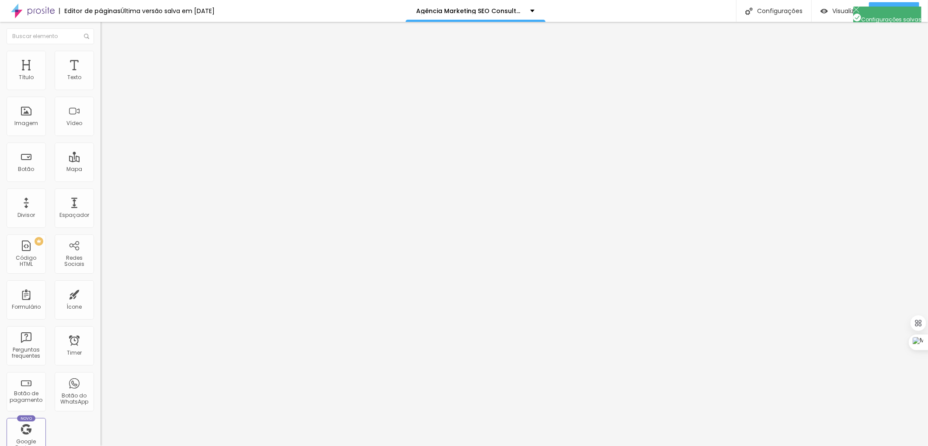 This screenshot has height=446, width=928. Describe the element at coordinates (894, 11) in the screenshot. I see `button: Publicar` at that location.